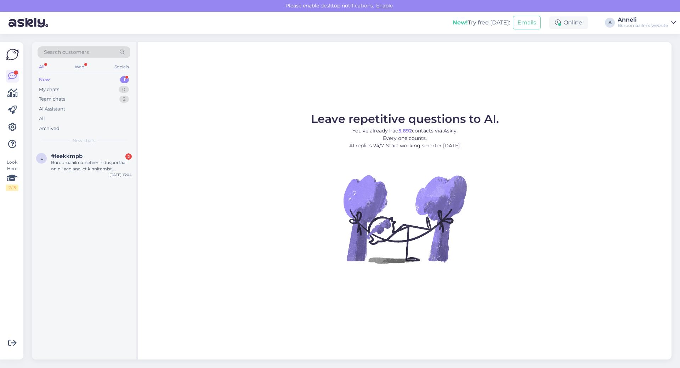  What do you see at coordinates (124, 90) in the screenshot?
I see `div: 0` at bounding box center [124, 90].